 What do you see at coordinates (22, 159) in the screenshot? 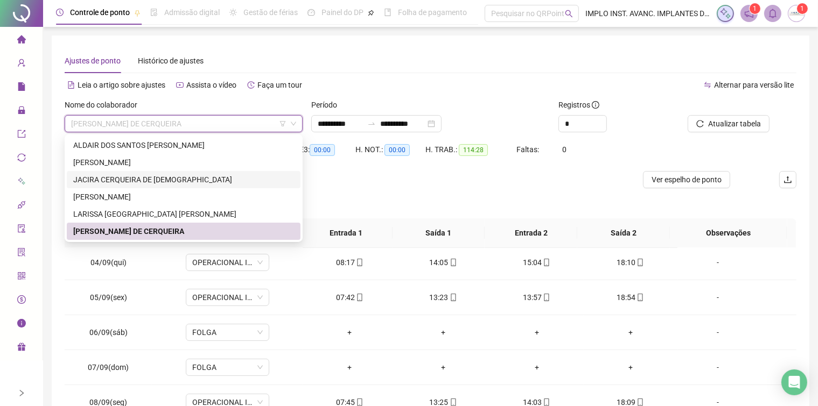
I see `span: sync` at bounding box center [22, 159].